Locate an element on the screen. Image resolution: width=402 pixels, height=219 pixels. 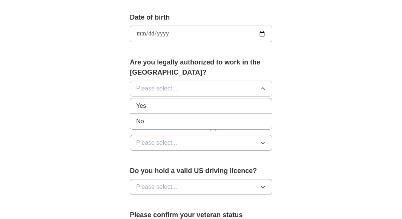
label: Do you hold a valid US driving licence? is located at coordinates (201, 171).